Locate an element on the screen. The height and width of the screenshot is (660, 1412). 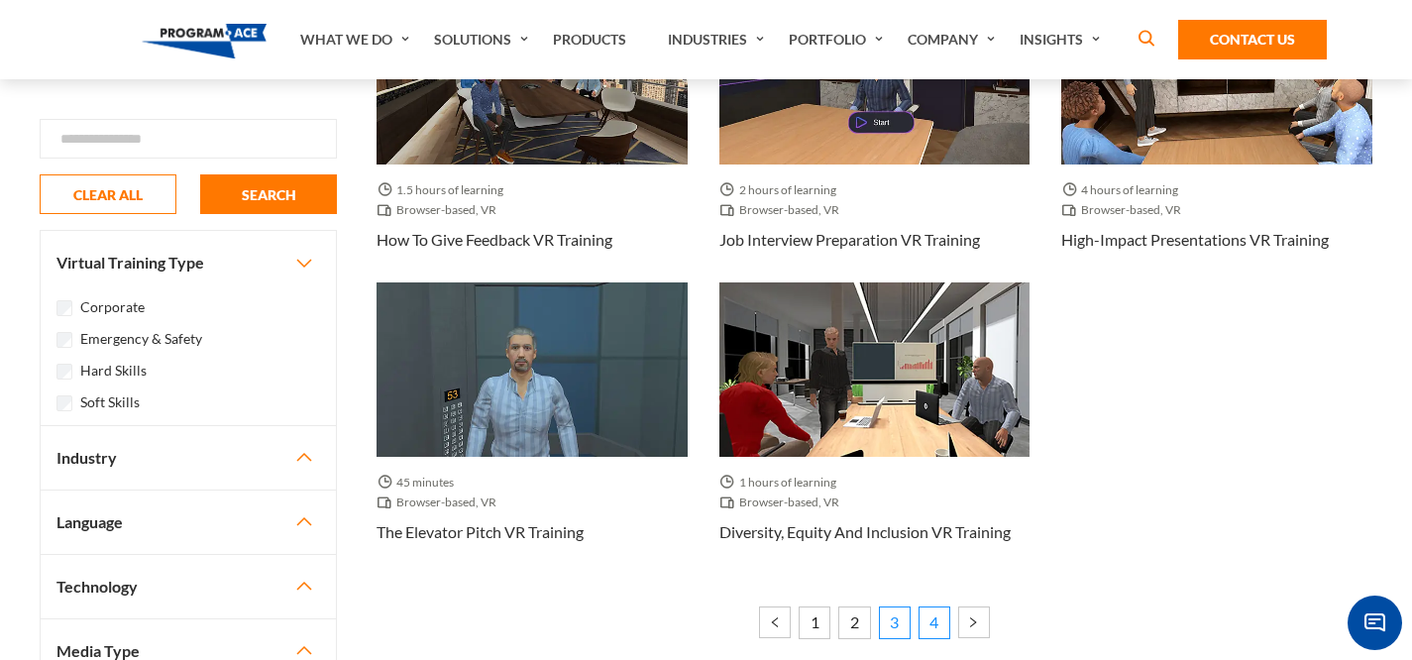
span: 45 minutes is located at coordinates (419, 483).